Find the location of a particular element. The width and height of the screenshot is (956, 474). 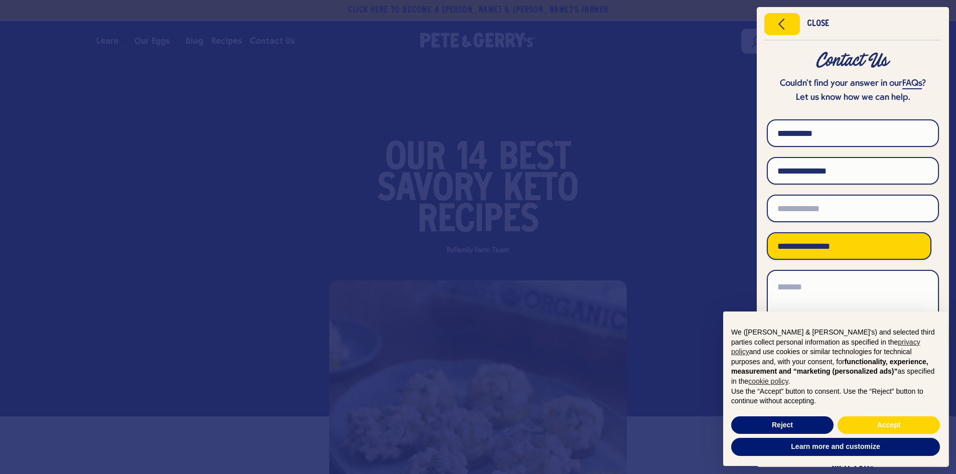

a: cookie policy is located at coordinates (768, 381).